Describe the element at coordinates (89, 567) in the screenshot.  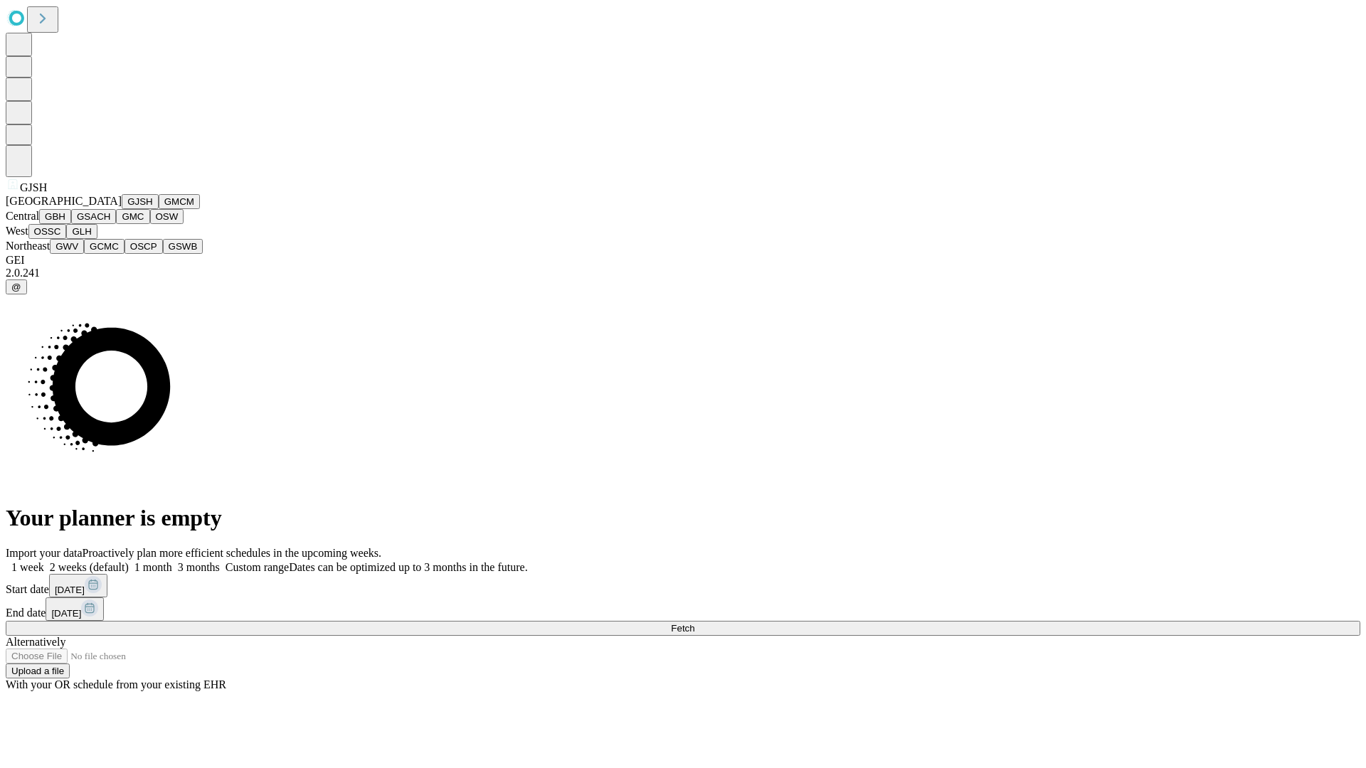
I see `span: 2 weeks (default)` at that location.